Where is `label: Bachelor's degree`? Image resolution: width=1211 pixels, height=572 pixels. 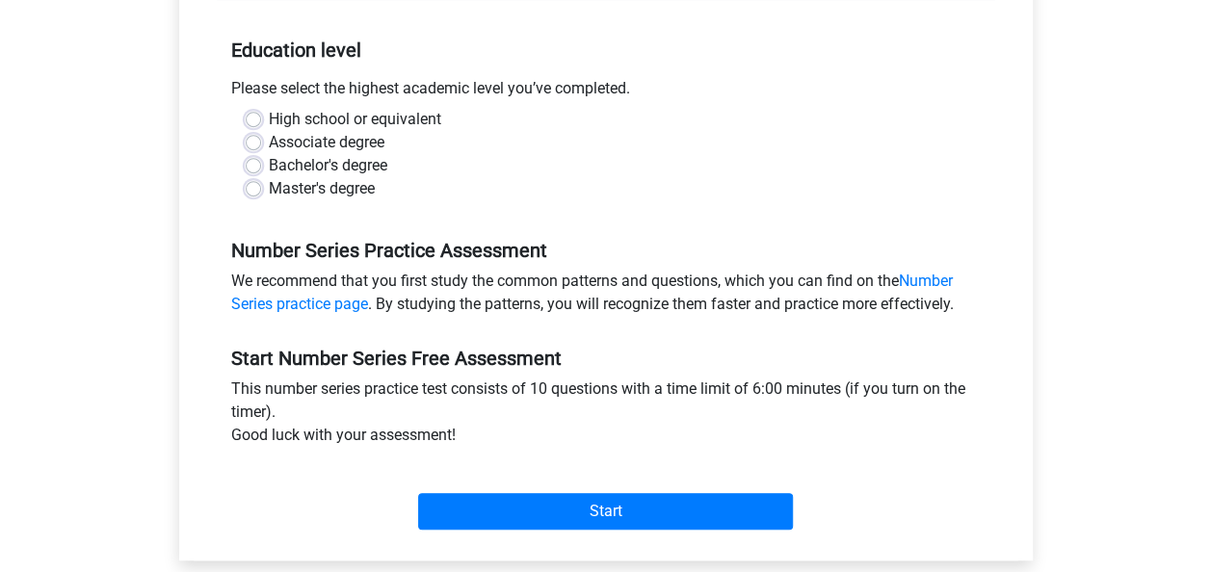 label: Bachelor's degree is located at coordinates (328, 166).